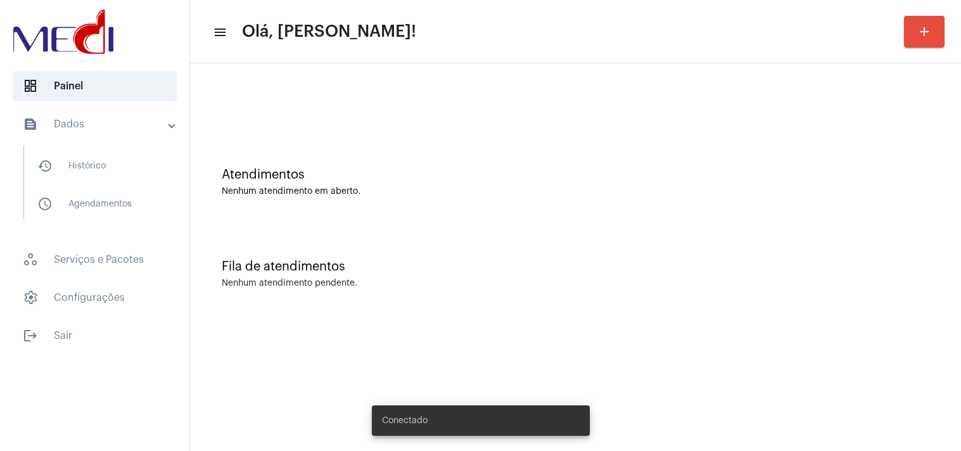 This screenshot has width=961, height=451. What do you see at coordinates (405, 420) in the screenshot?
I see `span: Conectado` at bounding box center [405, 420].